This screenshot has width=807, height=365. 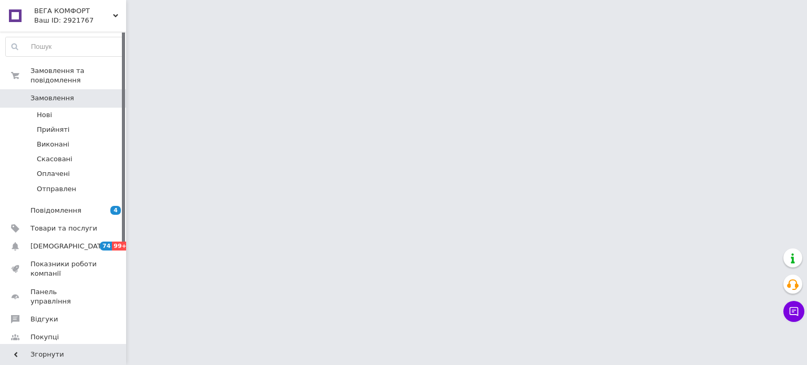 What do you see at coordinates (65, 47) in the screenshot?
I see `input: Пошук` at bounding box center [65, 47].